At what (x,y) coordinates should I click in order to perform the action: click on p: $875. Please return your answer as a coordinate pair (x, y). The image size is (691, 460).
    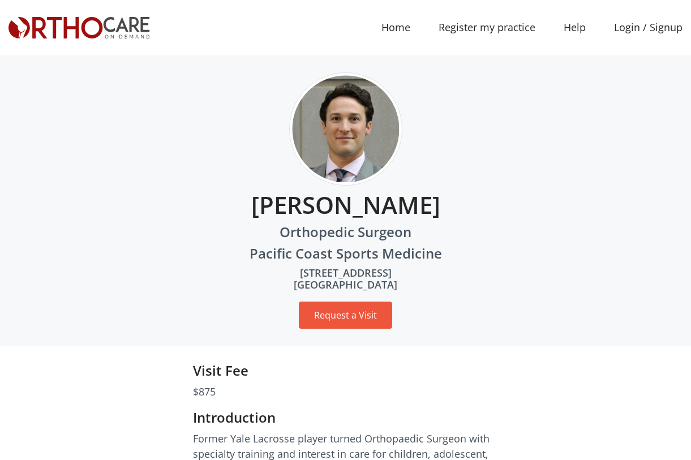
    Looking at the image, I should click on (346, 392).